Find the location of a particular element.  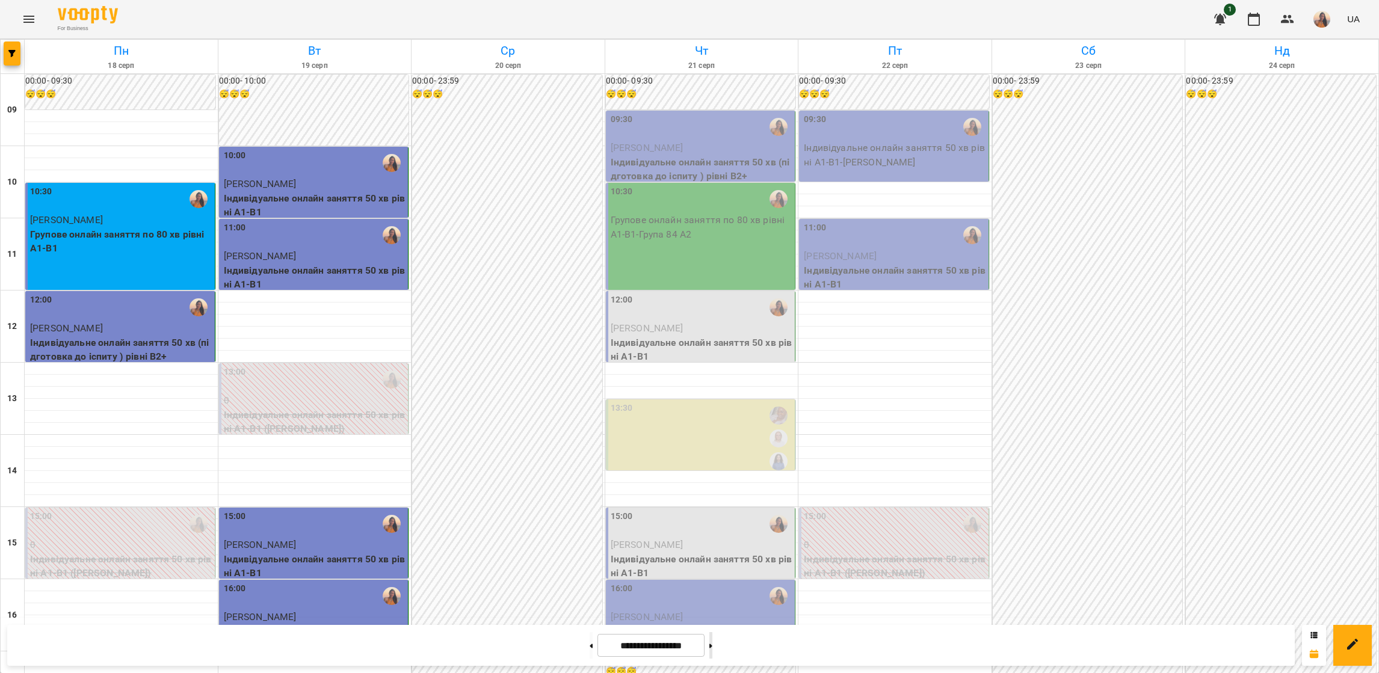

h6: 23 серп is located at coordinates (1089, 66).